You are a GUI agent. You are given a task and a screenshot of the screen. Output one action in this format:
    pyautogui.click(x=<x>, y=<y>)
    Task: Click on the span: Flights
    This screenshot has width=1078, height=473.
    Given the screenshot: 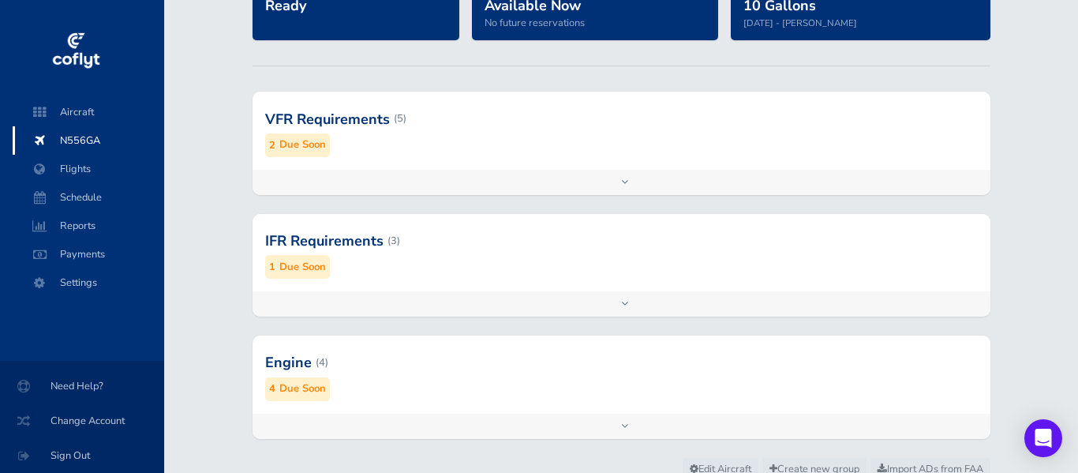 What is the action you would take?
    pyautogui.click(x=88, y=169)
    